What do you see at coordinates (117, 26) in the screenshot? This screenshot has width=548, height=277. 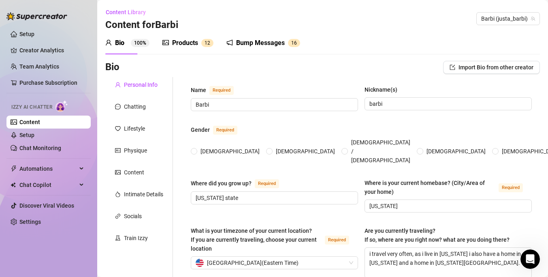 I see `div: Setup Bio and Content` at bounding box center [117, 26].